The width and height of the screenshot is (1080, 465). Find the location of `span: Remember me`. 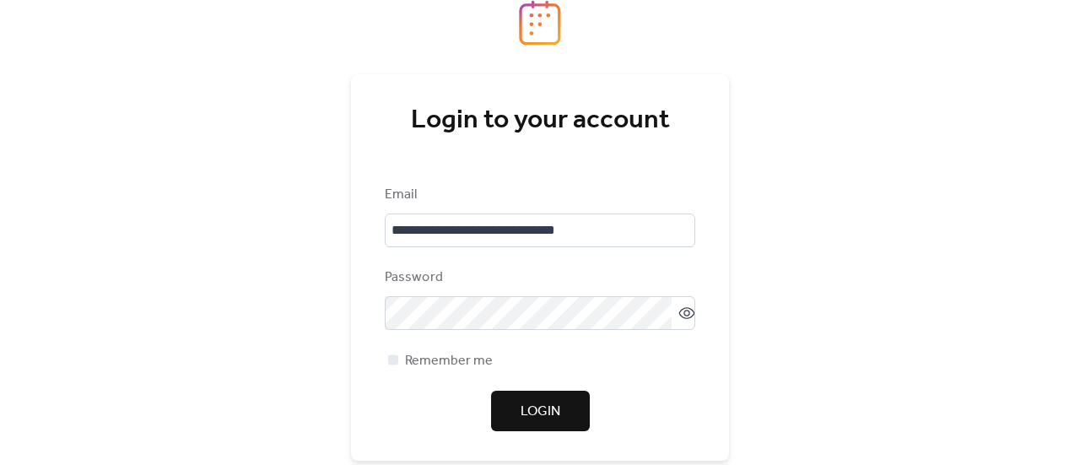

span: Remember me is located at coordinates (449, 361).